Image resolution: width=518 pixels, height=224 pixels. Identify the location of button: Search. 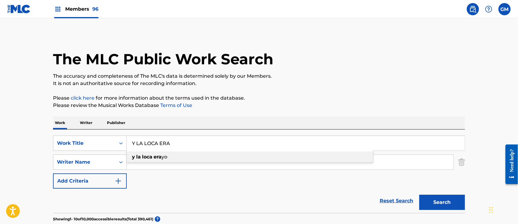
(442, 202).